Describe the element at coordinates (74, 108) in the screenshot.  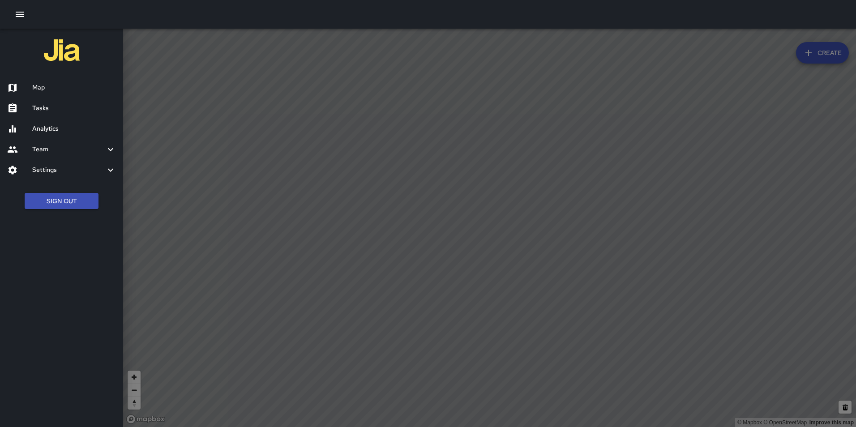
I see `h6: Tasks` at that location.